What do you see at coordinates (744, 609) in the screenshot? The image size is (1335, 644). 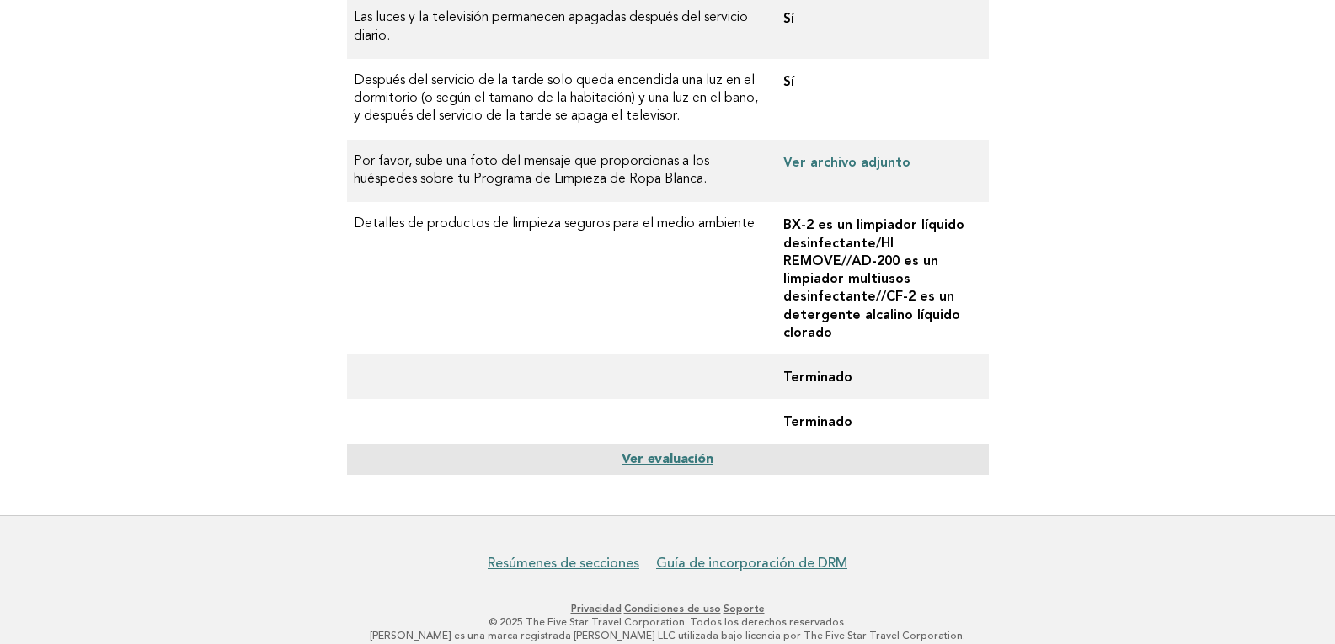 I see `font: Soporte` at bounding box center [744, 609].